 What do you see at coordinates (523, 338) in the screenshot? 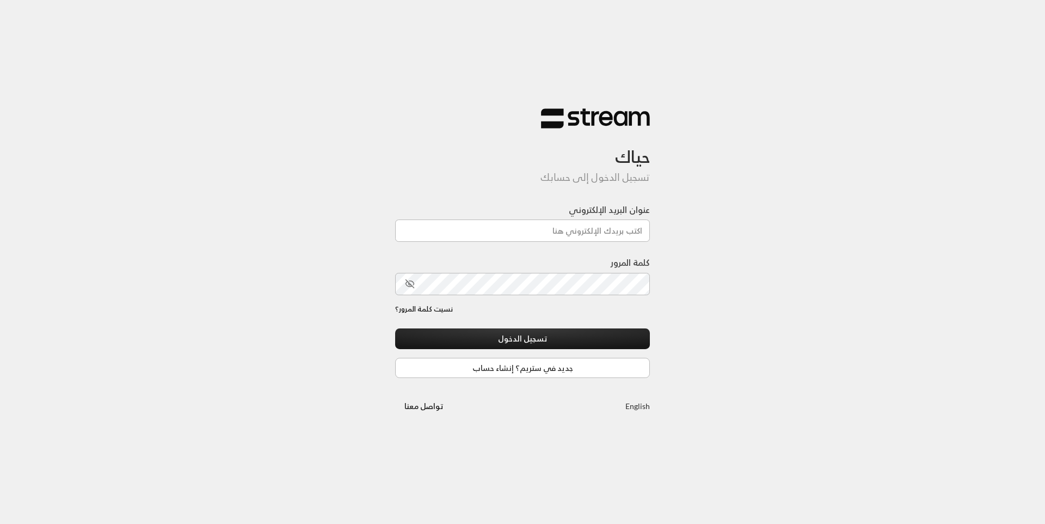
I see `button: تسجيل الدخول` at bounding box center [523, 338].